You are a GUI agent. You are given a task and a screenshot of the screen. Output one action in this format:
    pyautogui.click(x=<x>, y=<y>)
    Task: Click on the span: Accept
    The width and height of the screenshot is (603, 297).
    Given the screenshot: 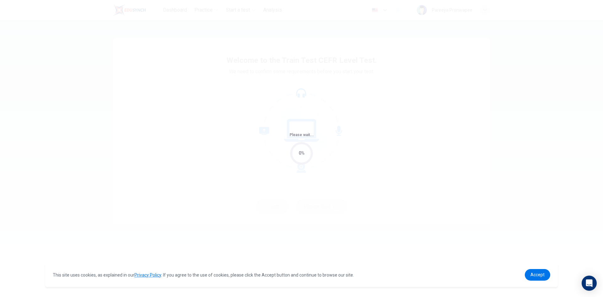 What is the action you would take?
    pyautogui.click(x=537, y=274)
    